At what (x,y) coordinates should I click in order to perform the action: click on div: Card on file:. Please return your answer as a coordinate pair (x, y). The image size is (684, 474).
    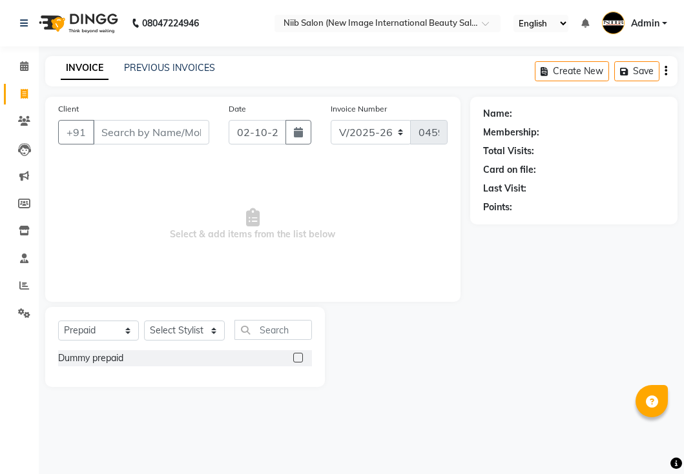
    Looking at the image, I should click on (509, 170).